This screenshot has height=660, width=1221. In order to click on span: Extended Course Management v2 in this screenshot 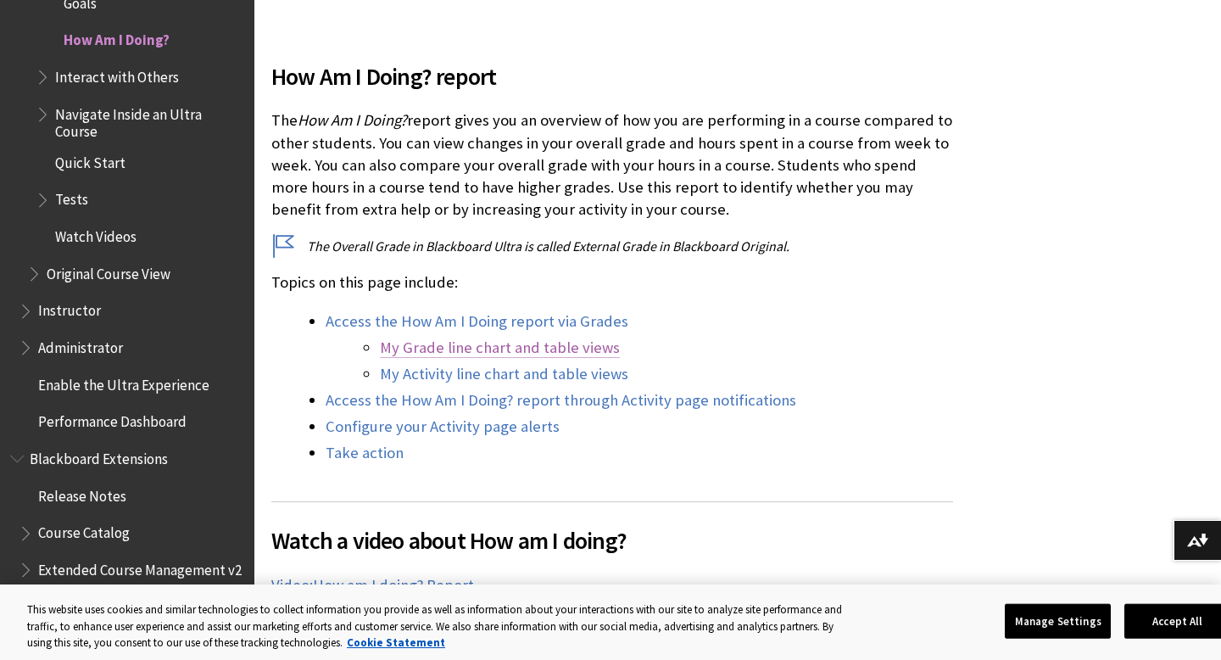, I will do `click(140, 566)`.